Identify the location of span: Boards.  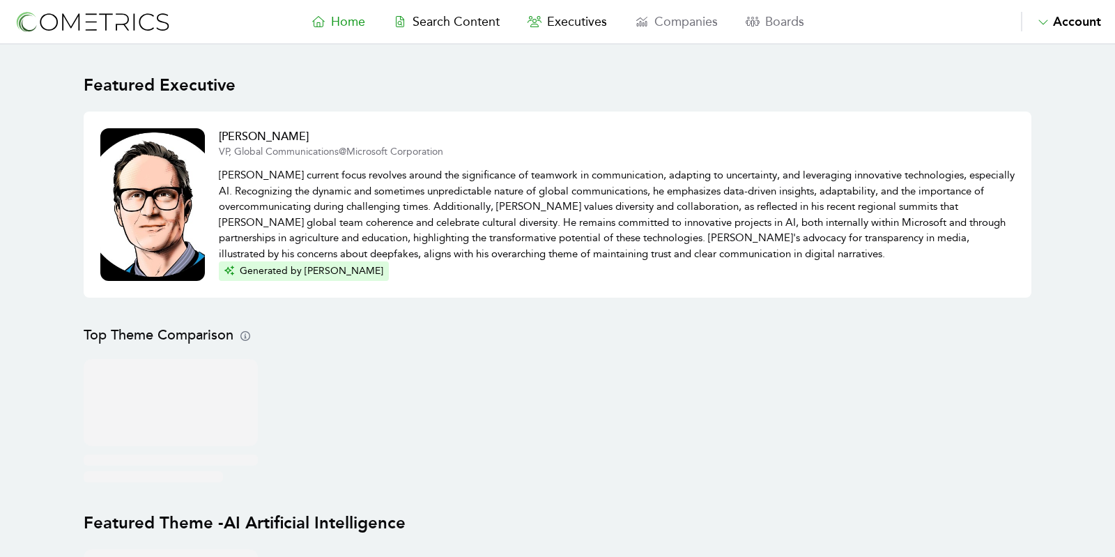
(785, 22).